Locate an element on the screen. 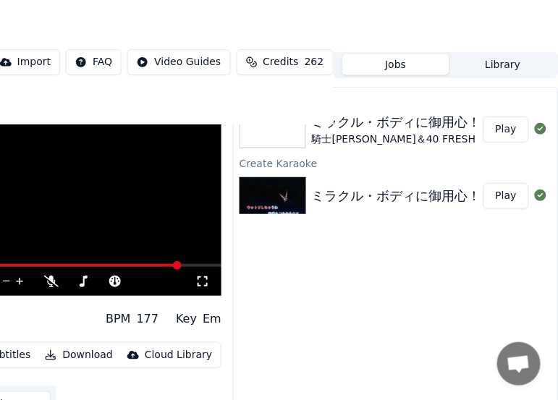  button: Download is located at coordinates (79, 355).